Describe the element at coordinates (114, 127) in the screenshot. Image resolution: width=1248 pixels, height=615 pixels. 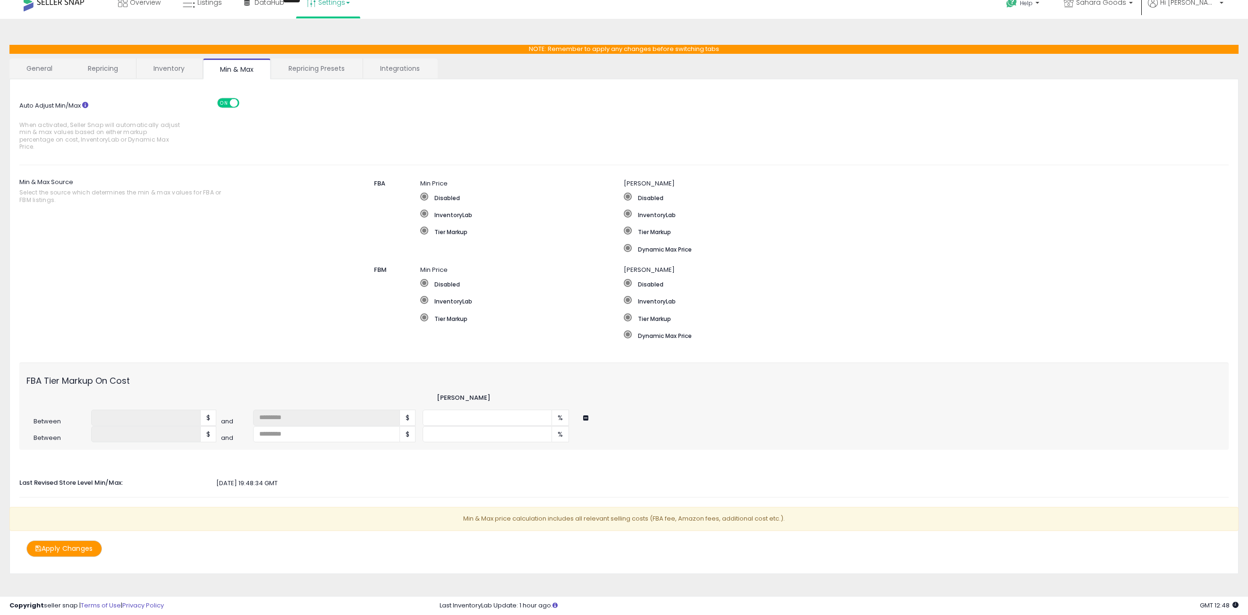
I see `label: Auto Adjust Min/Max` at that location.